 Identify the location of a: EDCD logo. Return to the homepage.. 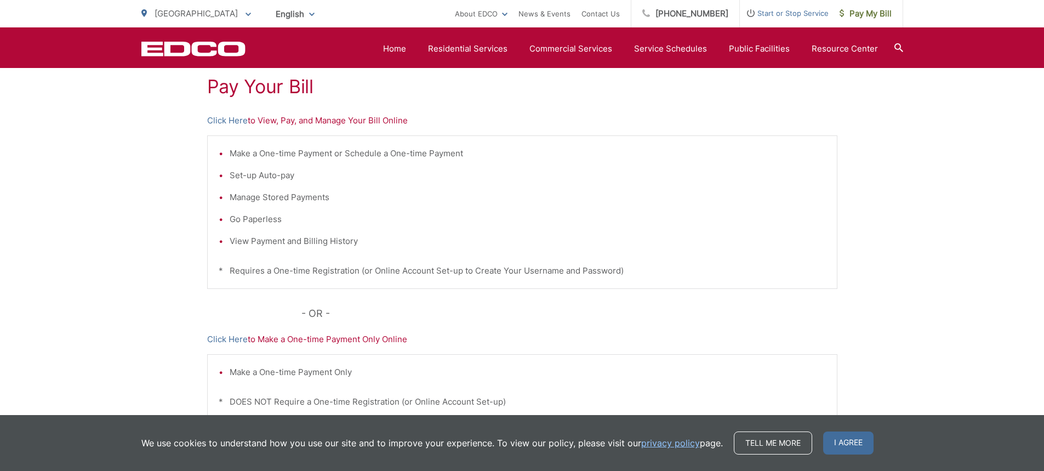
(194, 49).